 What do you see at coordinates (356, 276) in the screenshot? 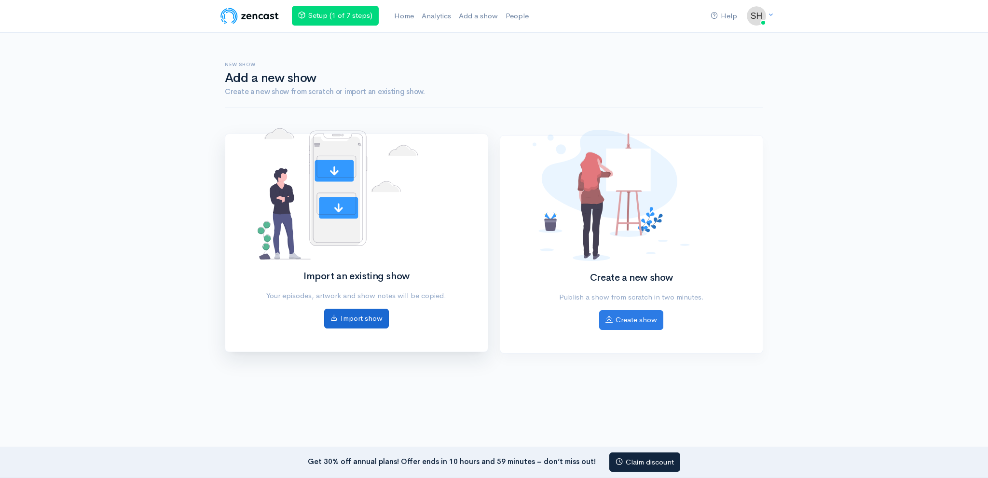
I see `h2: Import an existing show` at bounding box center [356, 276].